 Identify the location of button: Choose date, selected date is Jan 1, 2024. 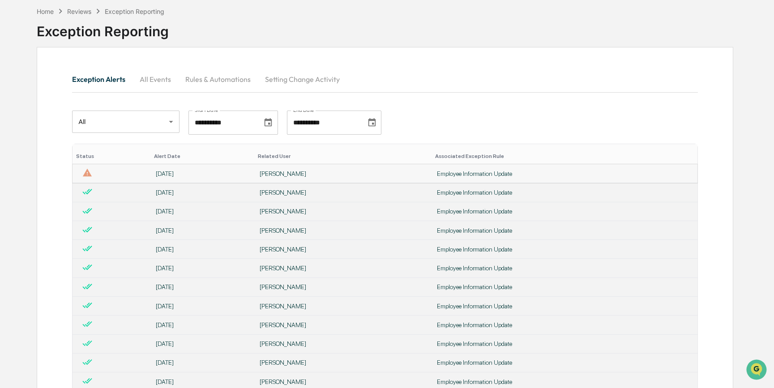
(268, 123).